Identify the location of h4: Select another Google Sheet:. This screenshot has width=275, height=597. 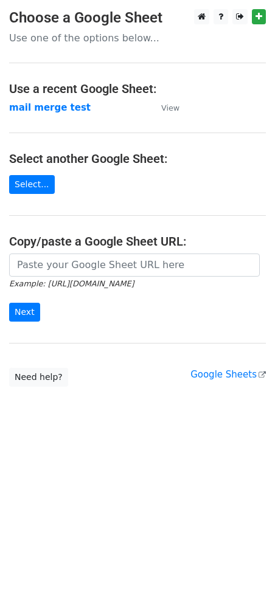
(137, 159).